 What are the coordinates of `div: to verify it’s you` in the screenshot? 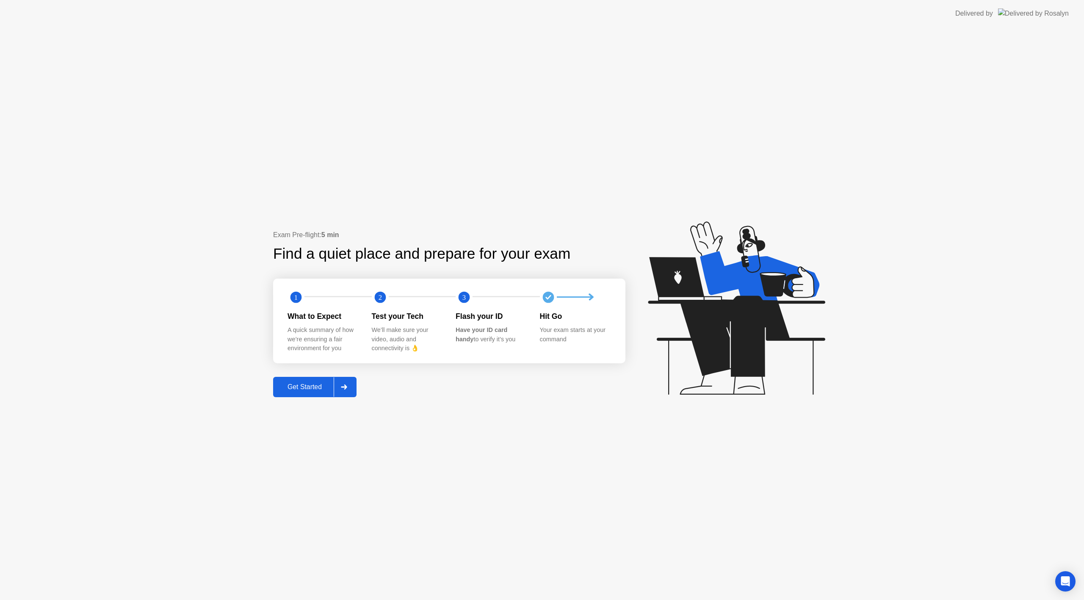 It's located at (491, 335).